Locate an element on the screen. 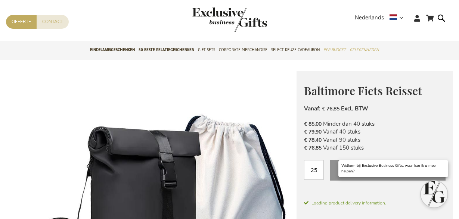 The width and height of the screenshot is (459, 219). span: Gelegenheden is located at coordinates (364, 50).